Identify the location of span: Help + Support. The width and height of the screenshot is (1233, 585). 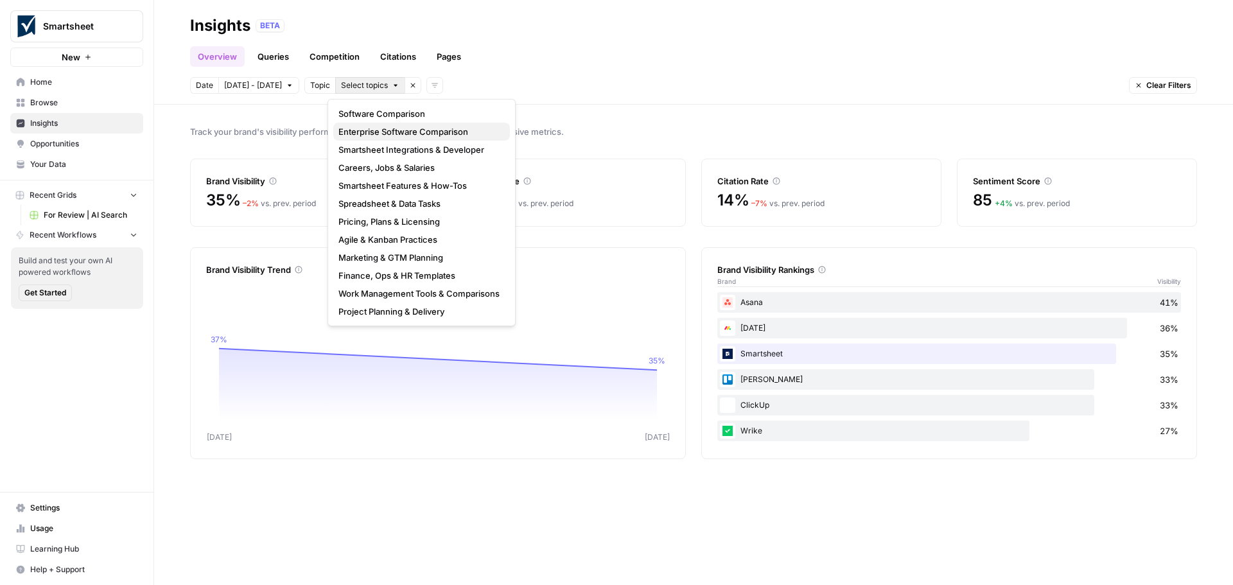
(84, 570).